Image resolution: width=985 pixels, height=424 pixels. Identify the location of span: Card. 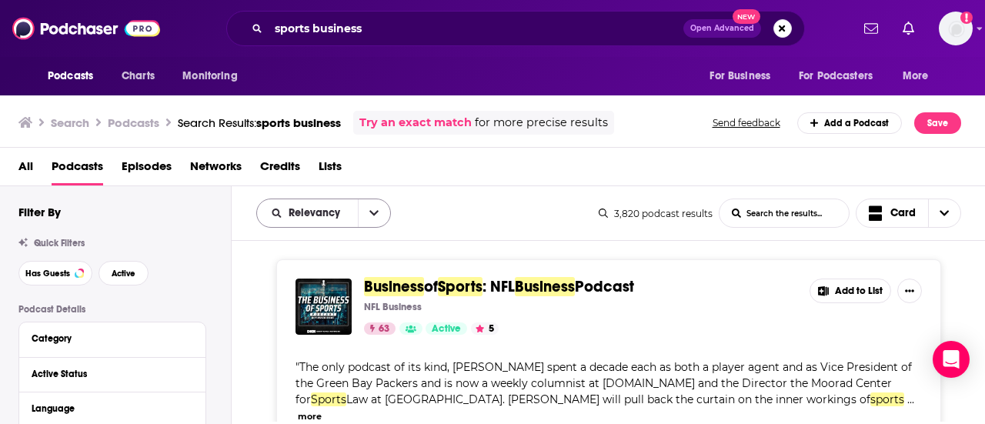
(902, 213).